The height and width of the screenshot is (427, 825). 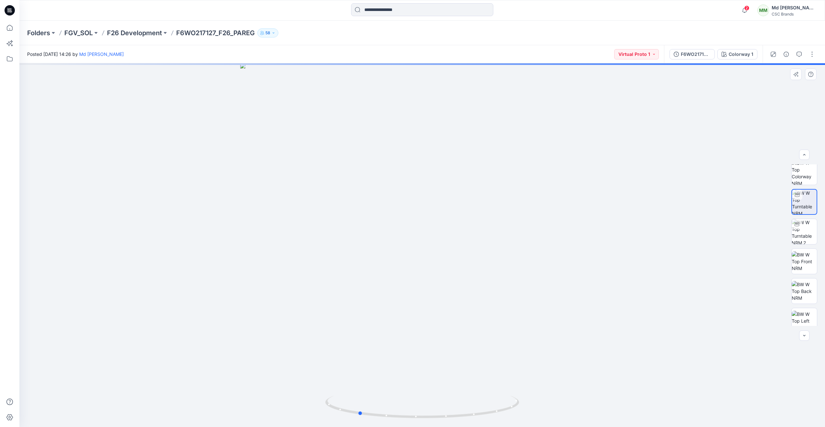 What do you see at coordinates (268, 33) in the screenshot?
I see `button: 58` at bounding box center [268, 33].